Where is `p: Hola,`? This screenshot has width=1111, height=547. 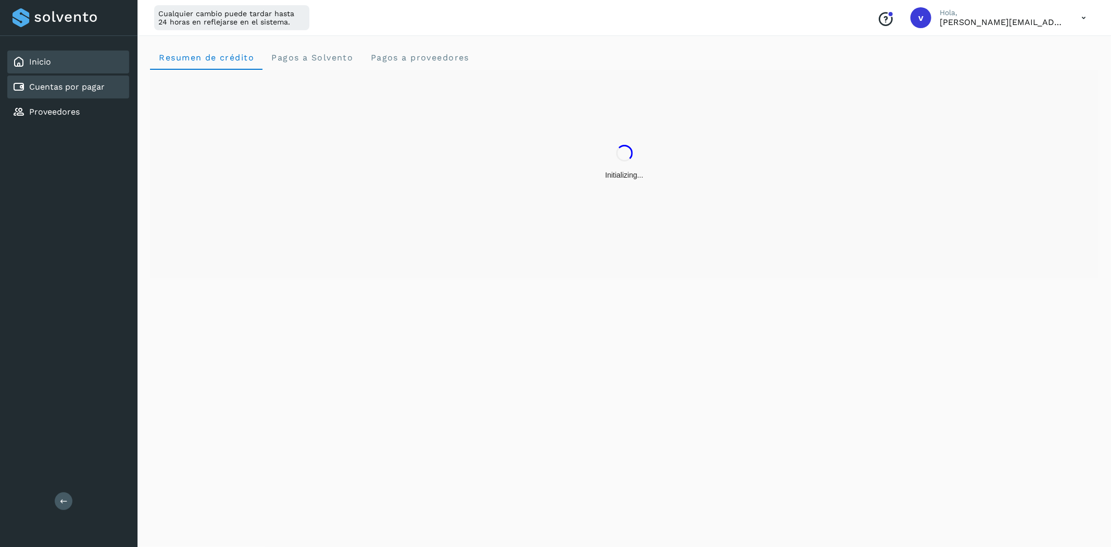
p: Hola, is located at coordinates (1002, 13).